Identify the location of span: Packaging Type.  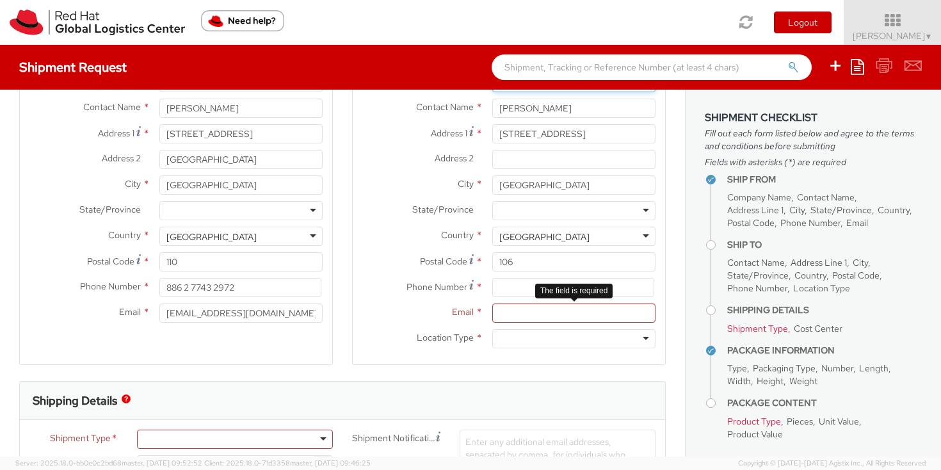
(784, 368).